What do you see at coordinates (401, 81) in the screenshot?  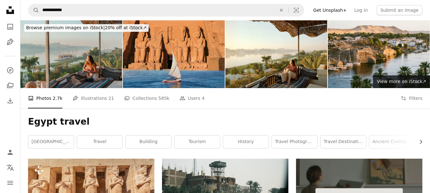 I see `span: View more on iStock ↗` at bounding box center [401, 81].